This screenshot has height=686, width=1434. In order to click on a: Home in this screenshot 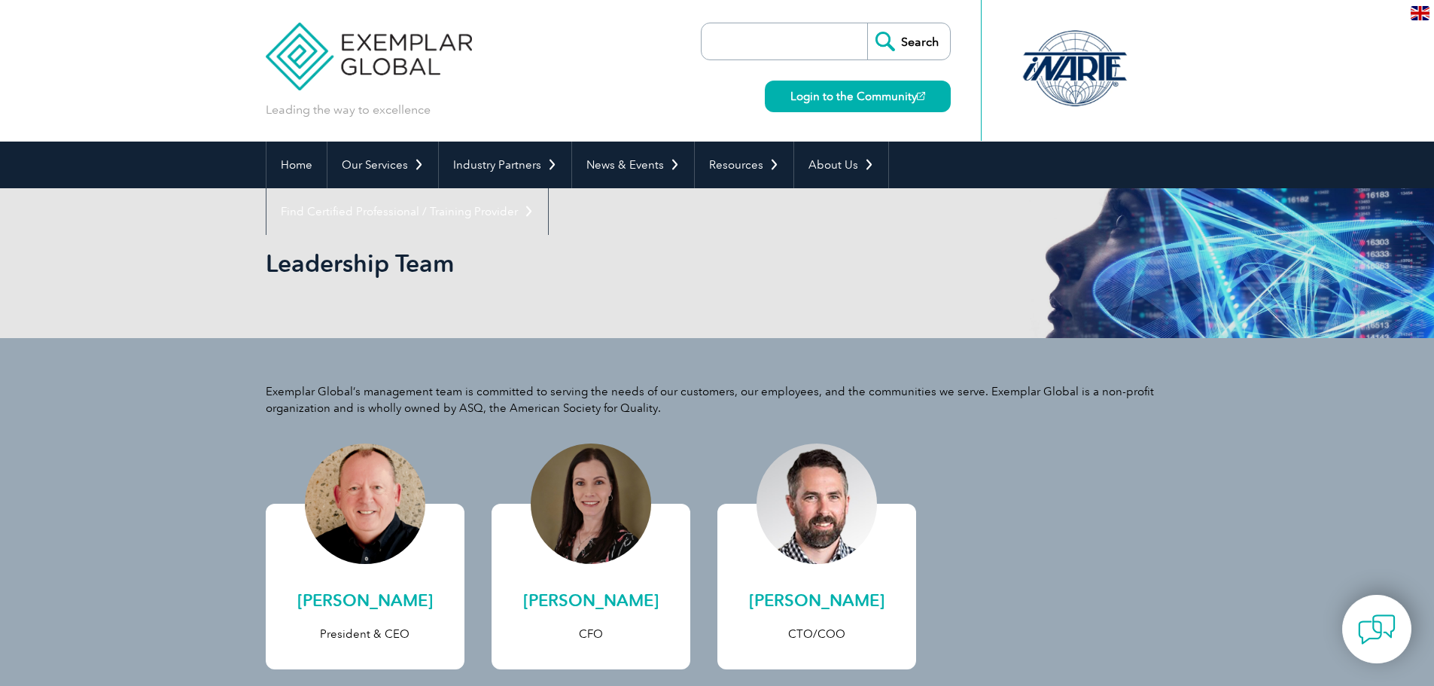, I will do `click(297, 165)`.